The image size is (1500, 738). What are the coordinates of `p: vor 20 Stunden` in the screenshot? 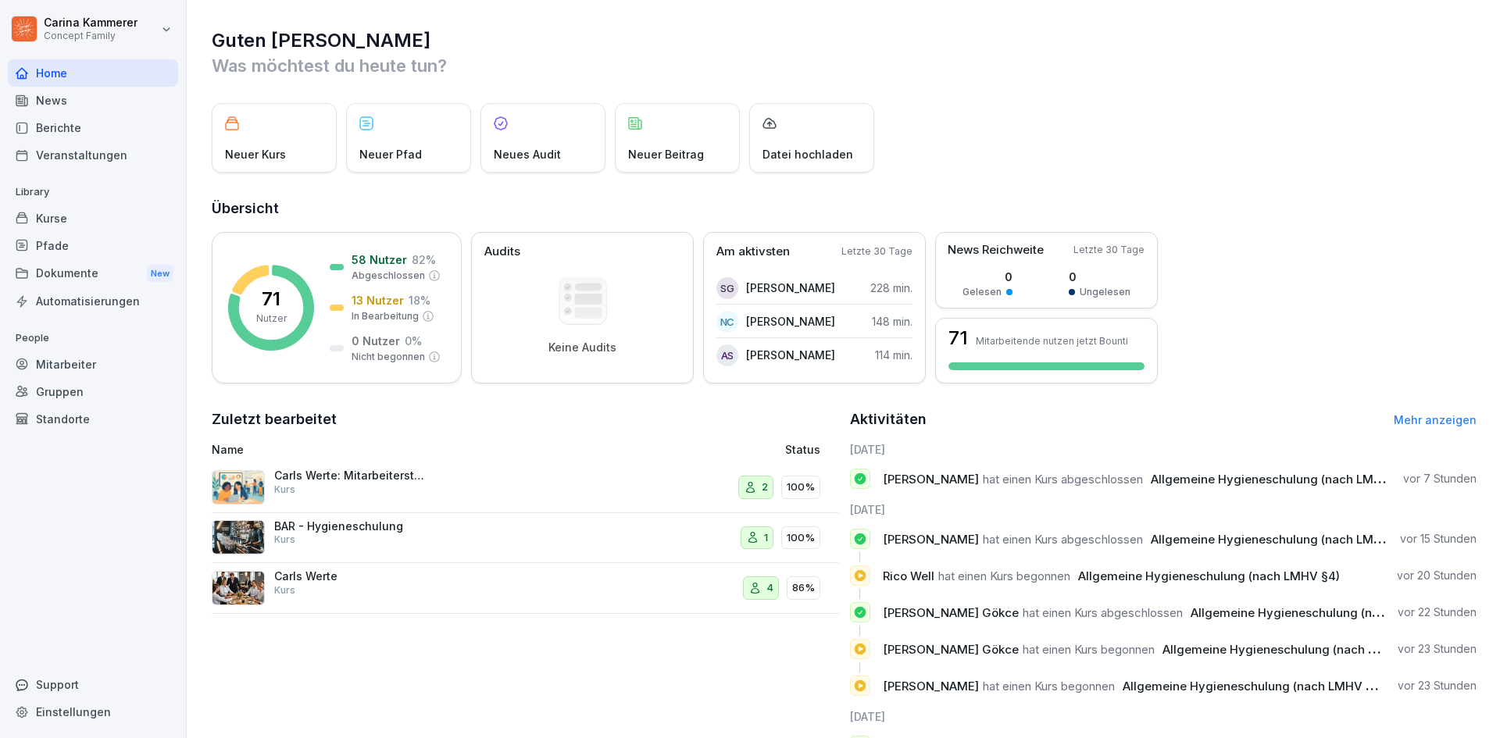 It's located at (1437, 576).